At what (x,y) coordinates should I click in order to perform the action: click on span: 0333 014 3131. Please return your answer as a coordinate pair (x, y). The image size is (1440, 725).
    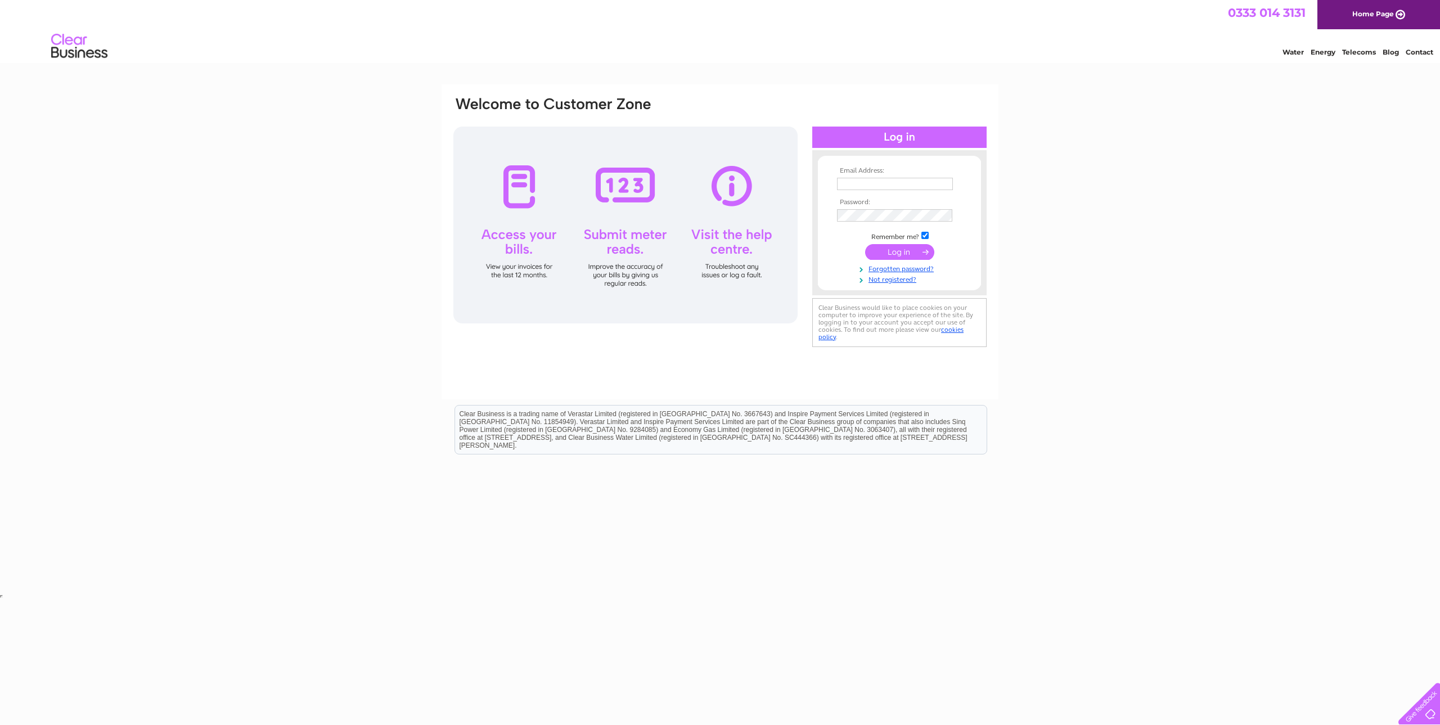
    Looking at the image, I should click on (1266, 12).